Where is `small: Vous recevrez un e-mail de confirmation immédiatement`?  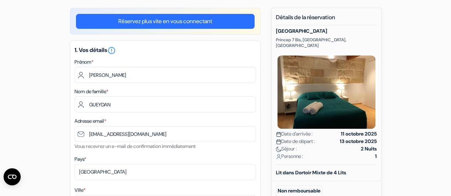
small: Vous recevrez un e-mail de confirmation immédiatement is located at coordinates (135, 147).